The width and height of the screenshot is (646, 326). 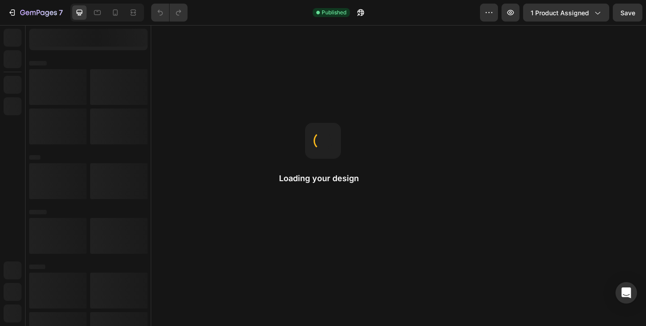 What do you see at coordinates (169, 13) in the screenshot?
I see `div: Undo/Redo` at bounding box center [169, 13].